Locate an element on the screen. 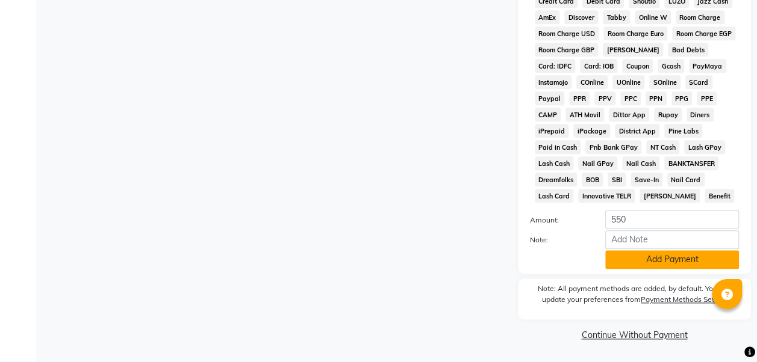  span: Room Charge EGP is located at coordinates (703, 33).